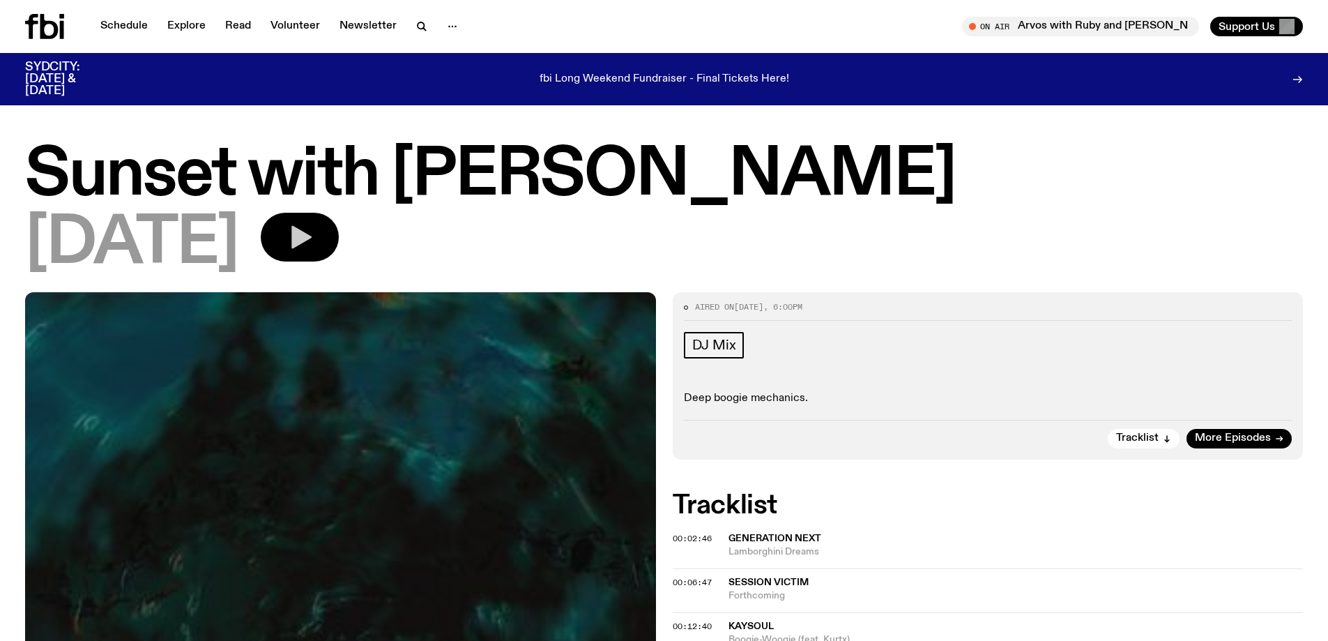 The width and height of the screenshot is (1328, 641). I want to click on a: Explore, so click(186, 26).